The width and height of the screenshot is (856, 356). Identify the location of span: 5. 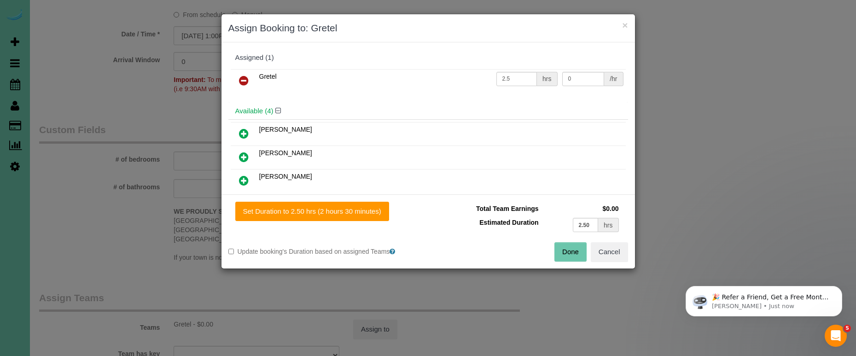
(847, 328).